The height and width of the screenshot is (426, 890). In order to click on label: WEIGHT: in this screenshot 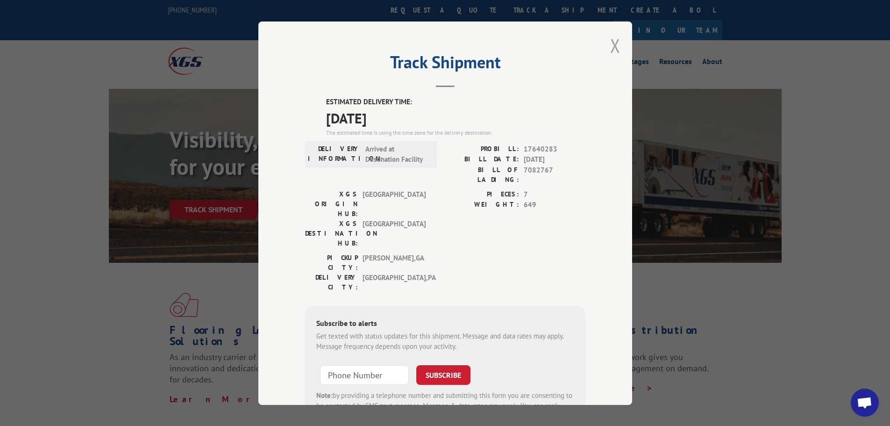, I will do `click(482, 205)`.